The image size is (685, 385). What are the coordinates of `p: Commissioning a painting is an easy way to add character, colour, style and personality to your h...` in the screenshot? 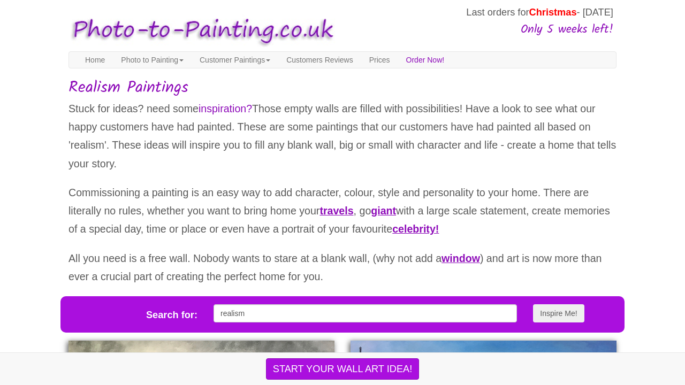 It's located at (342, 211).